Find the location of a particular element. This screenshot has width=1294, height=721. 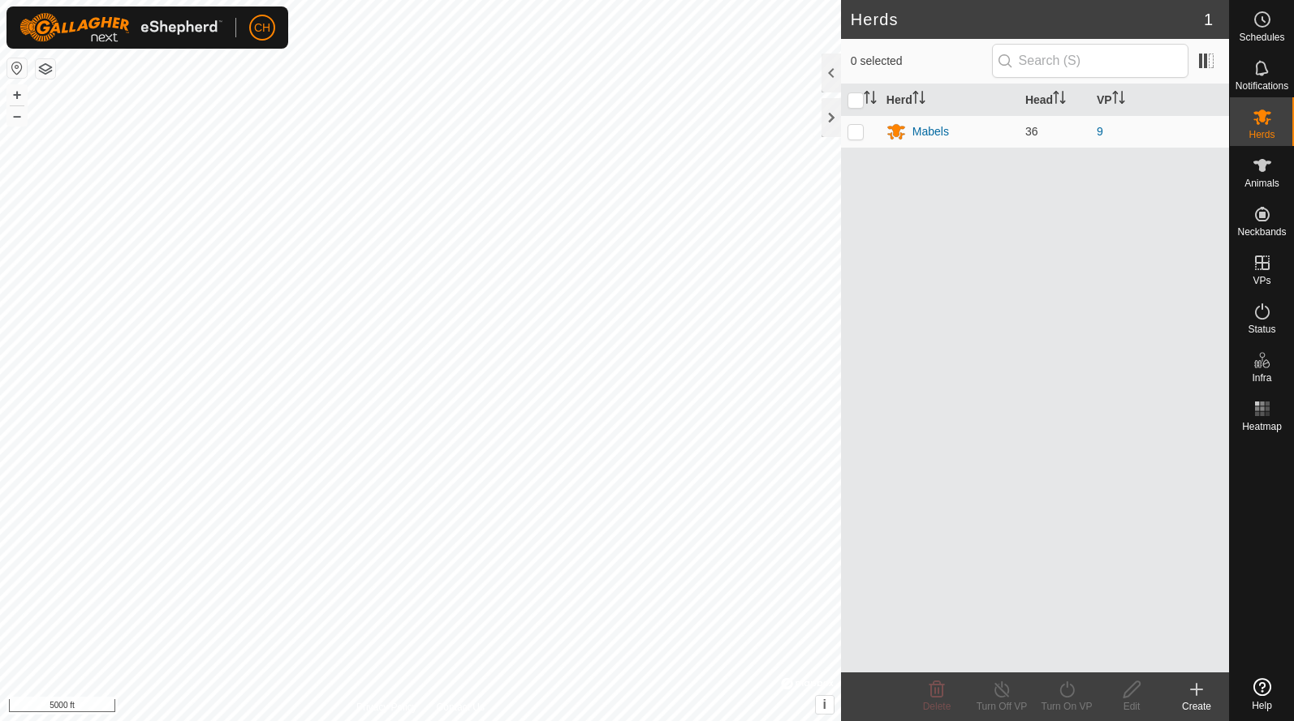

span: VPs is located at coordinates (1261, 281).